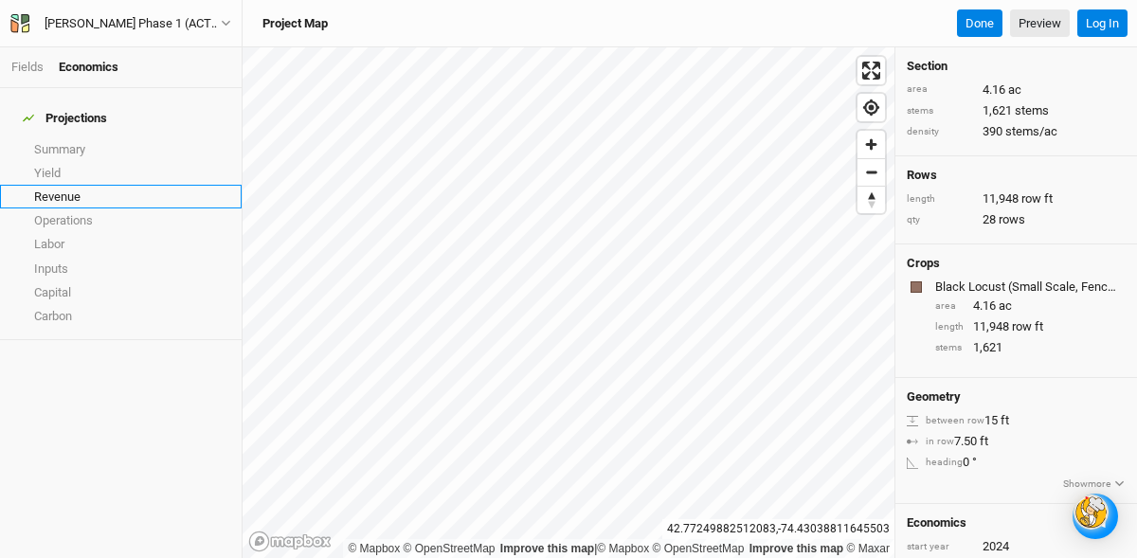  I want to click on div: between row, so click(946, 421).